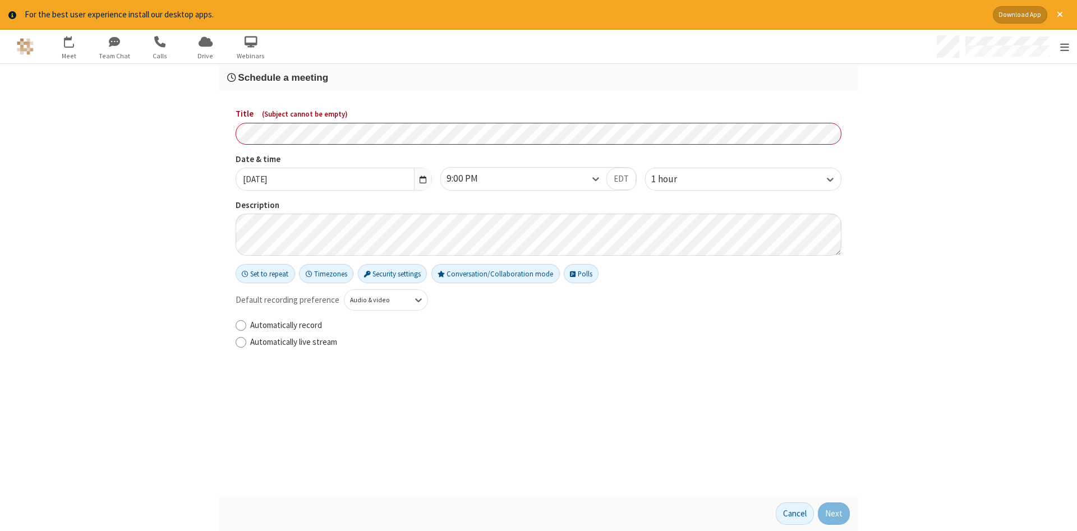 Image resolution: width=1077 pixels, height=531 pixels. Describe the element at coordinates (205, 56) in the screenshot. I see `span: Drive` at that location.